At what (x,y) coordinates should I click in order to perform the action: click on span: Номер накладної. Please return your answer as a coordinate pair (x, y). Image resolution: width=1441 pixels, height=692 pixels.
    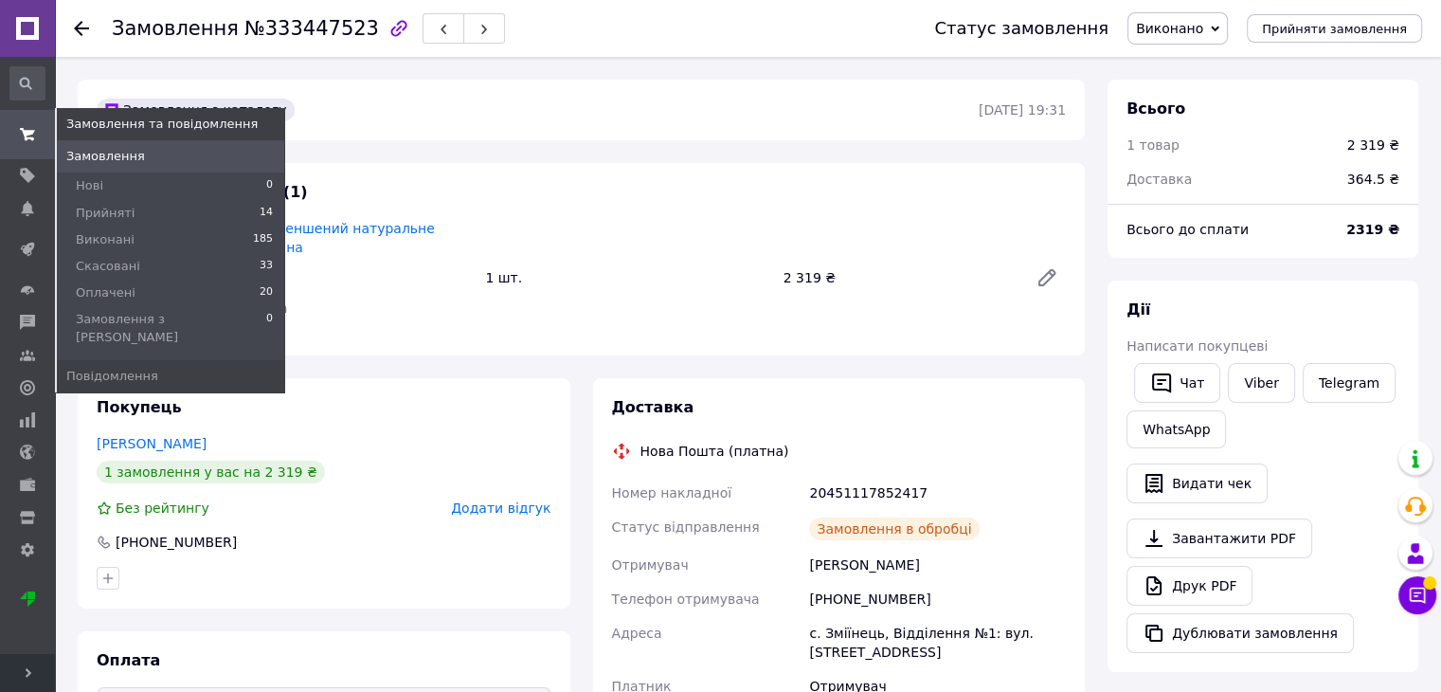
    Looking at the image, I should click on (672, 493).